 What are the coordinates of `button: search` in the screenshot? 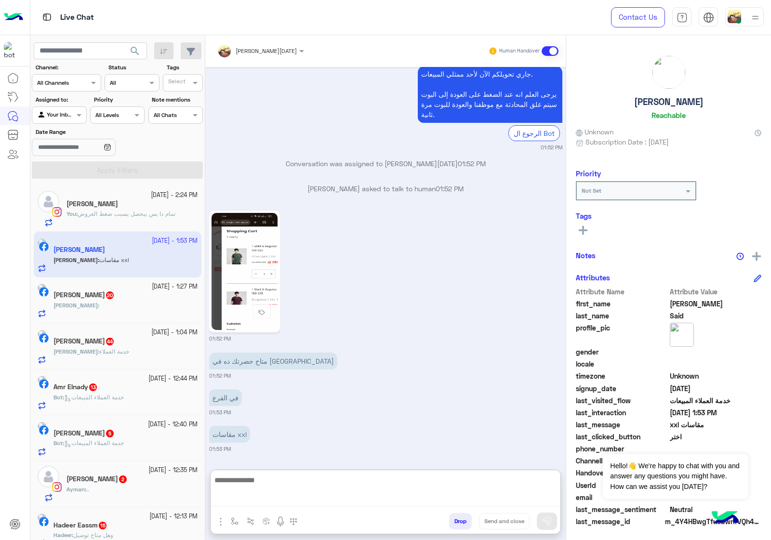 It's located at (135, 53).